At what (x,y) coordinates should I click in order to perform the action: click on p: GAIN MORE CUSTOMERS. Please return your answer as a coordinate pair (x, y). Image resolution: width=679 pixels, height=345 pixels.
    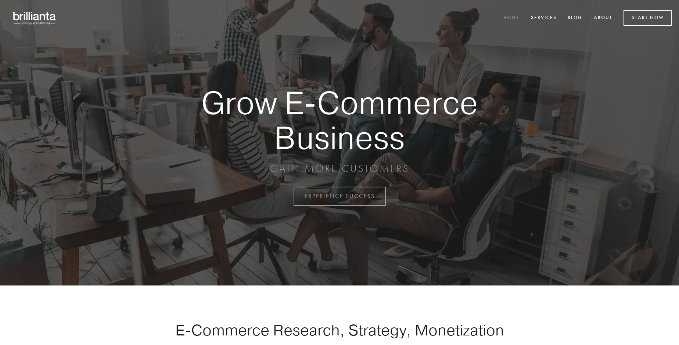
    Looking at the image, I should click on (339, 169).